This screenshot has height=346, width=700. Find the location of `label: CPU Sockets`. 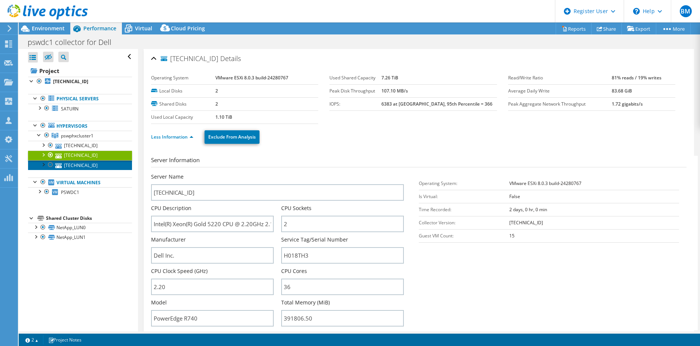

label: CPU Sockets is located at coordinates (296, 208).